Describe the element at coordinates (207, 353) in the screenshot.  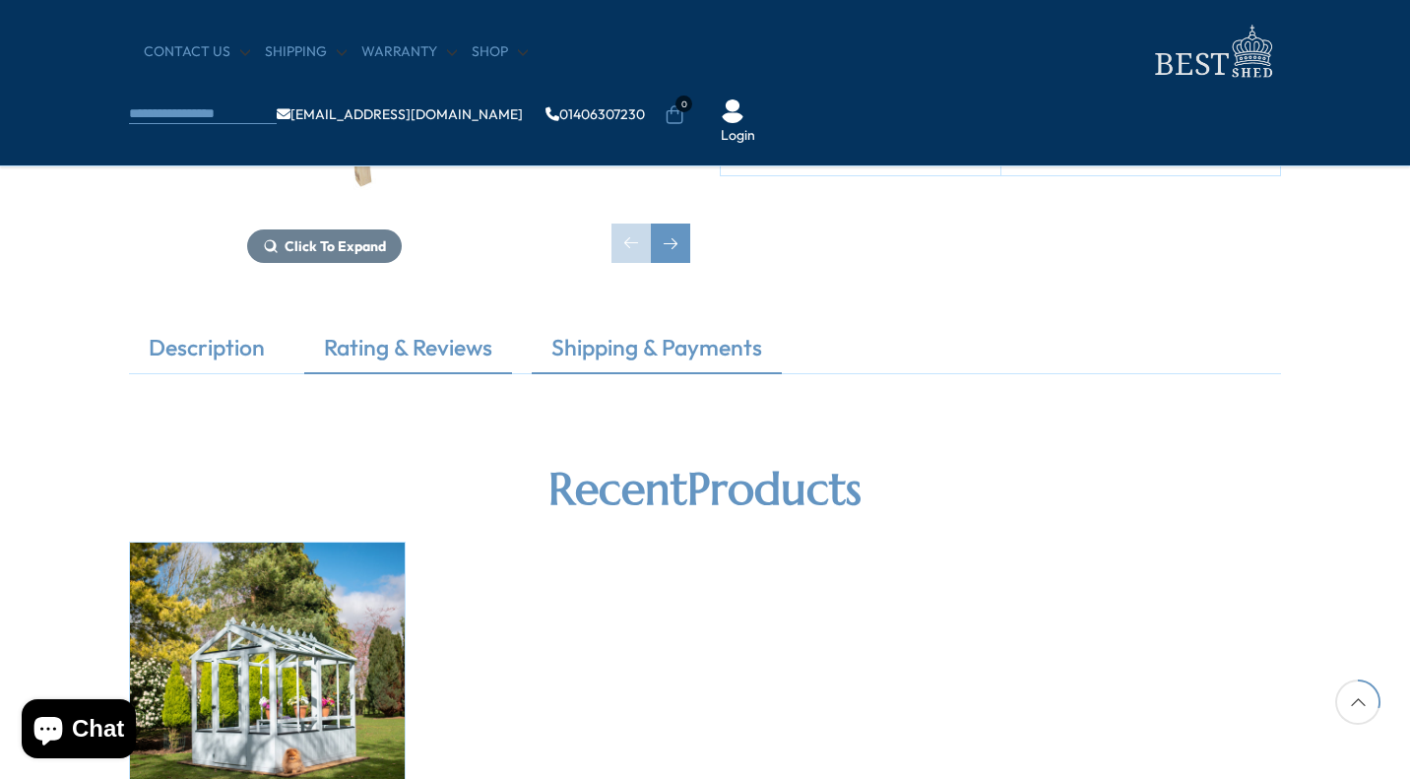
I see `a: Description` at that location.